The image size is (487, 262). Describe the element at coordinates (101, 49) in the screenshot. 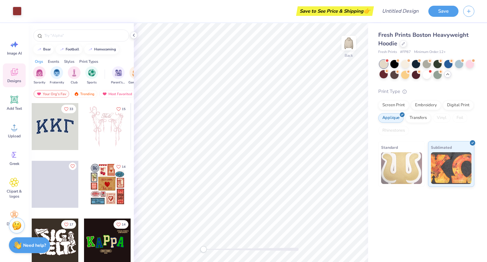

I see `button: homecoming` at that location.